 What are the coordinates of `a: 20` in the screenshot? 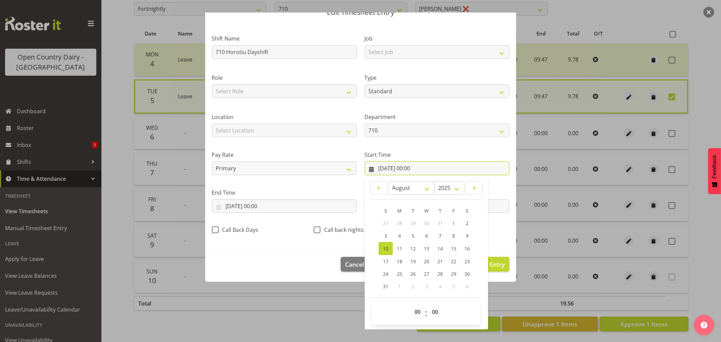 It's located at (426, 261).